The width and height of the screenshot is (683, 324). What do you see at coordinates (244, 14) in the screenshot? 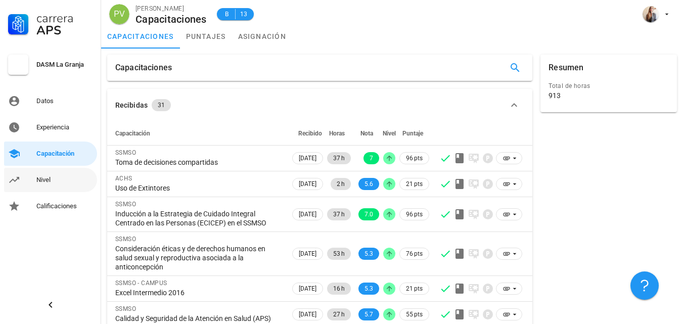
I see `span: 13` at bounding box center [244, 14].